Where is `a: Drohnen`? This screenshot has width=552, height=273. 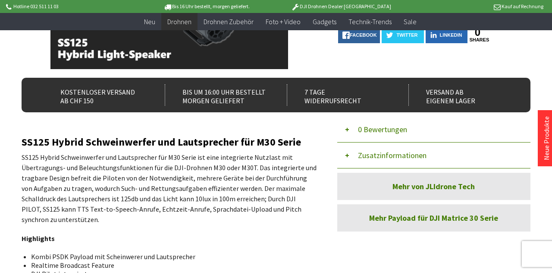
a: Drohnen is located at coordinates (179, 22).